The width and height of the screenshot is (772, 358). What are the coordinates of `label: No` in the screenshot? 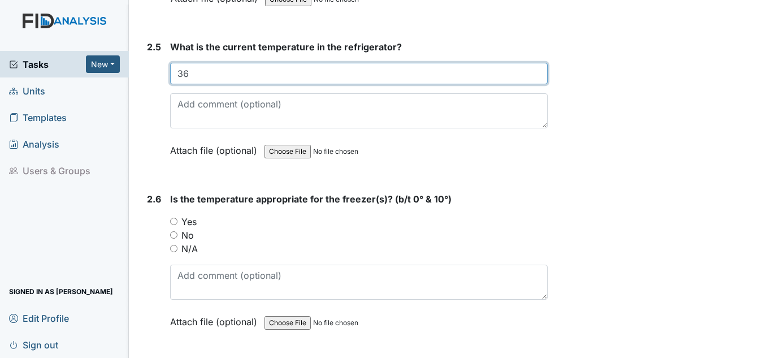 It's located at (188, 235).